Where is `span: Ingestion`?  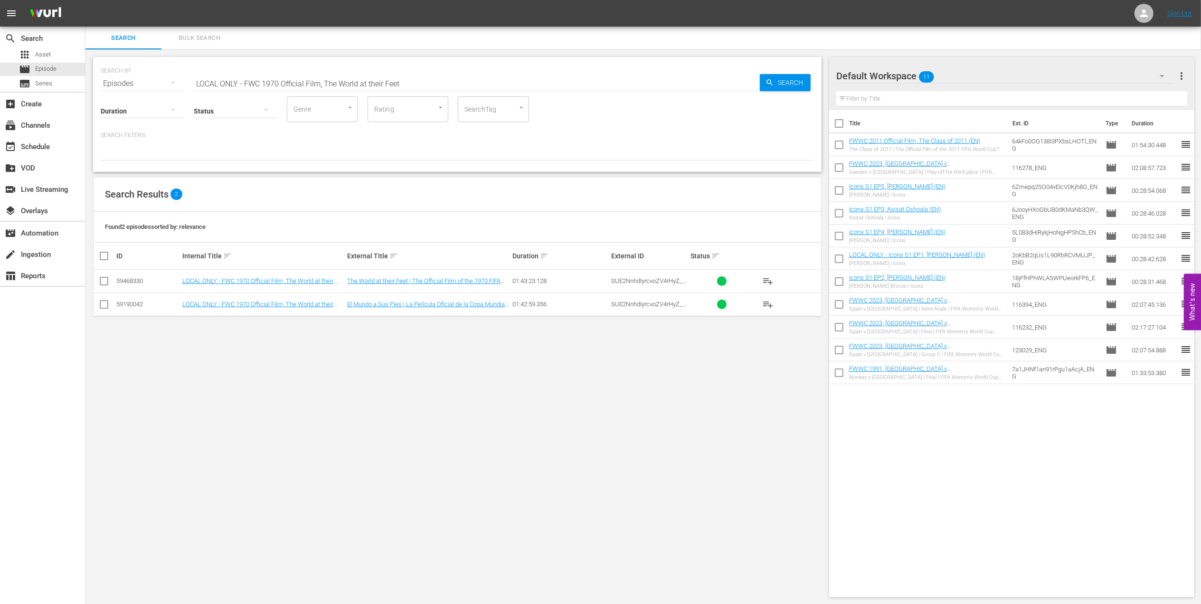
span: Ingestion is located at coordinates (10, 254).